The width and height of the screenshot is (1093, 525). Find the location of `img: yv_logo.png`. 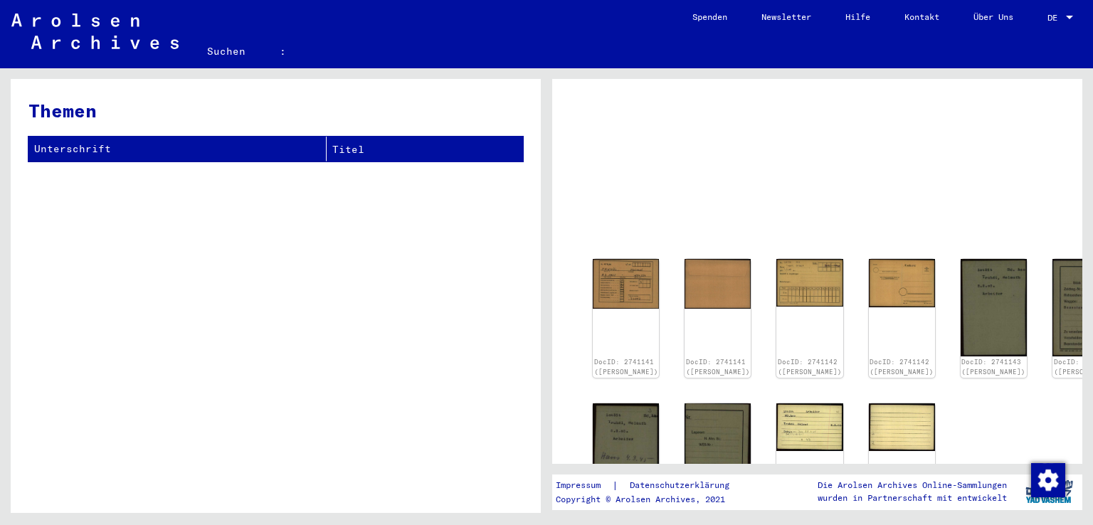

img: yv_logo.png is located at coordinates (1049, 492).